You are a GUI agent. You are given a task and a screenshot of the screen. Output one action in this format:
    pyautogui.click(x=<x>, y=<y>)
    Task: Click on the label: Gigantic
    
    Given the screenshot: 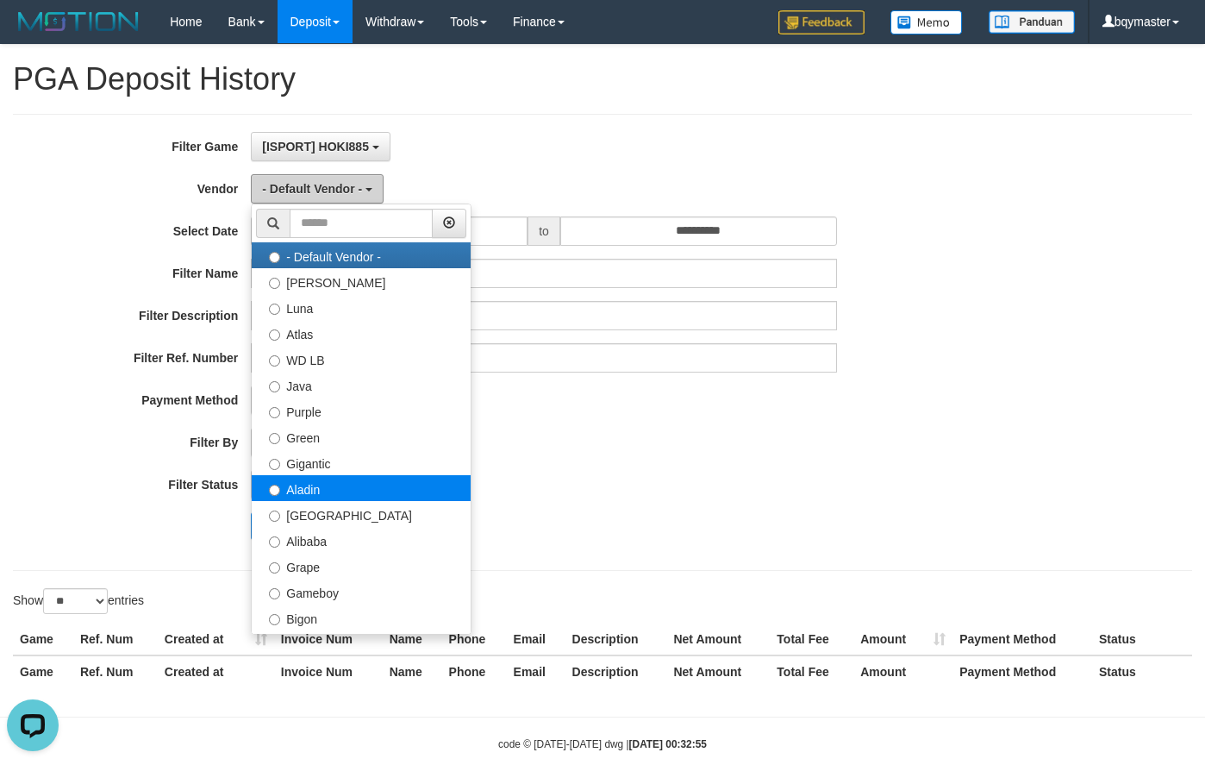 What is the action you would take?
    pyautogui.click(x=361, y=462)
    